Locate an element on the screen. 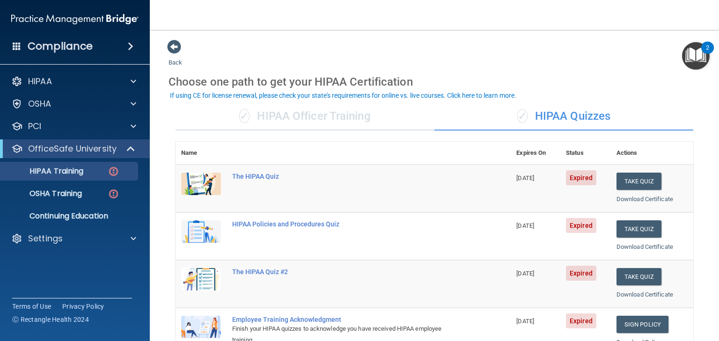  div: HIPAA Policies and Procedures Quiz is located at coordinates (348, 224).